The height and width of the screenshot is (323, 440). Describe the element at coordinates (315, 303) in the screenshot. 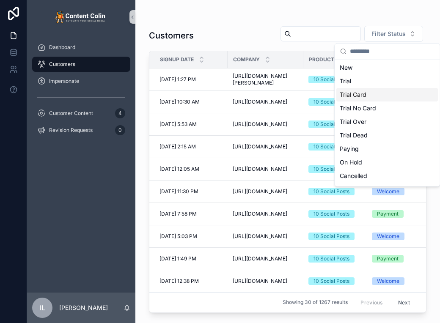

I see `span: Showing 30 of 1267 results` at that location.